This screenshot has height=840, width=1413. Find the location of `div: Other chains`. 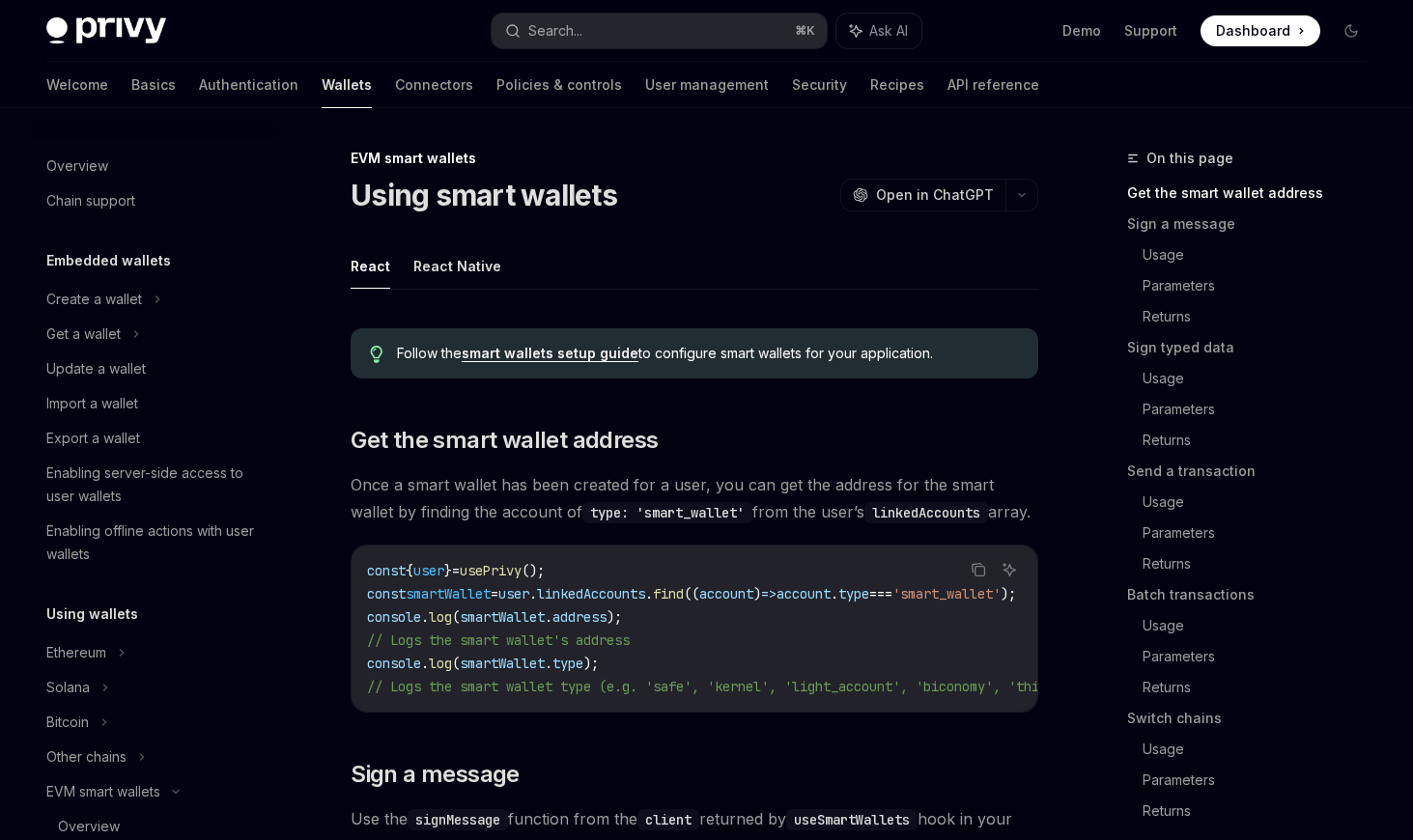

div: Other chains is located at coordinates (86, 757).